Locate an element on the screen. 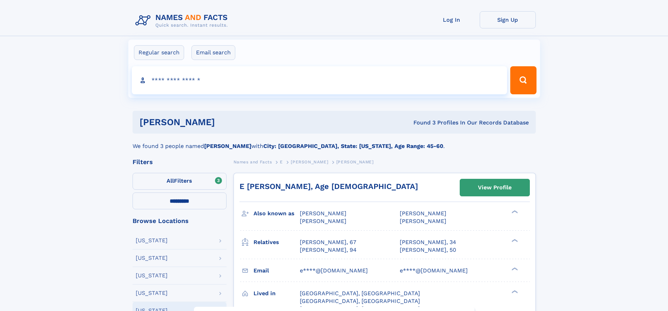  span: E is located at coordinates (281, 162).